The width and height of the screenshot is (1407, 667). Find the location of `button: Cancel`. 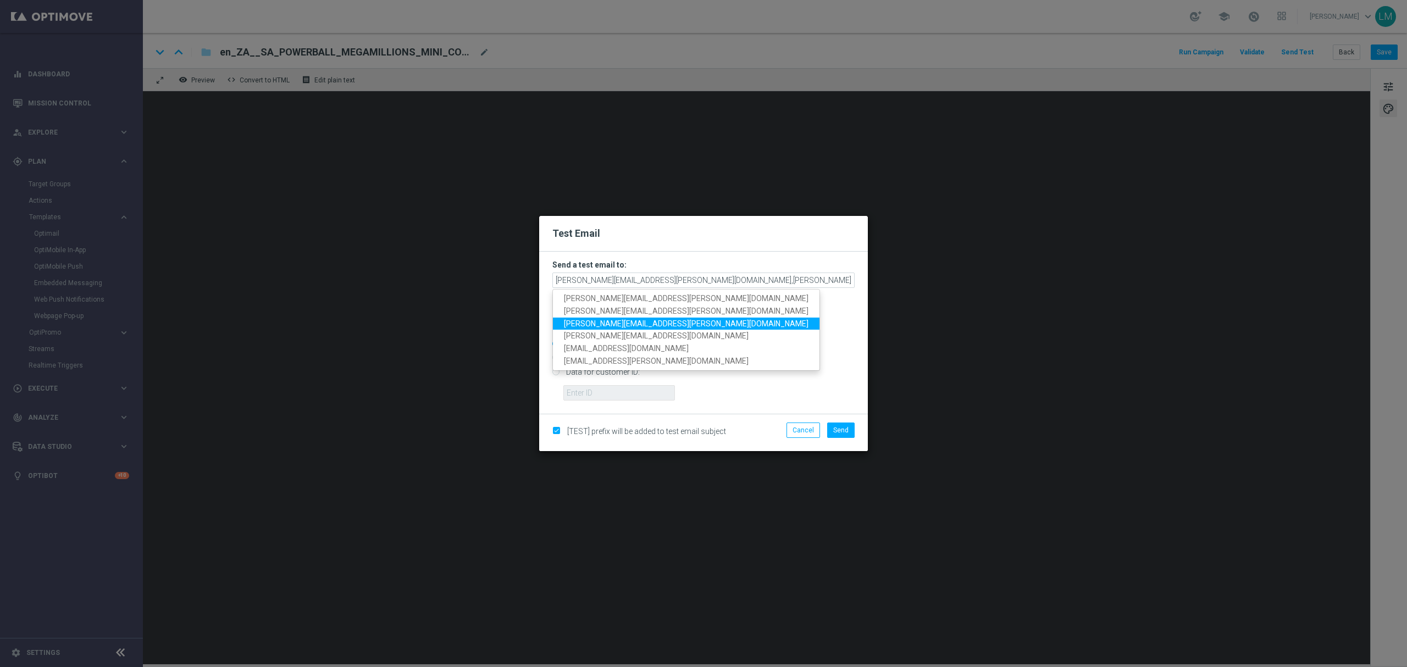

button: Cancel is located at coordinates (803, 430).